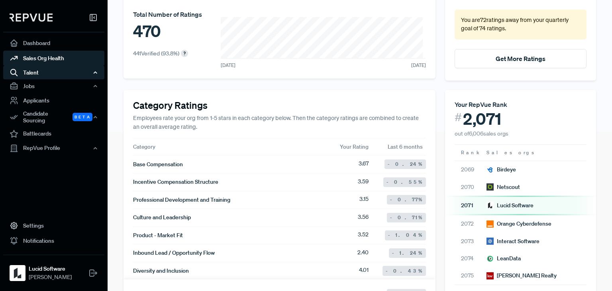 Image resolution: width=612 pixels, height=291 pixels. I want to click on span: 2.40, so click(363, 253).